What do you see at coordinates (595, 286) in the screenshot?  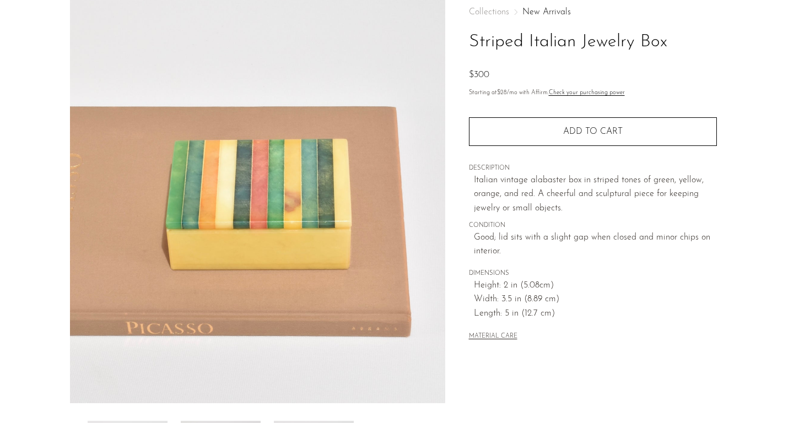 I see `span: Height: 2 in (5.08cm)` at bounding box center [595, 286].